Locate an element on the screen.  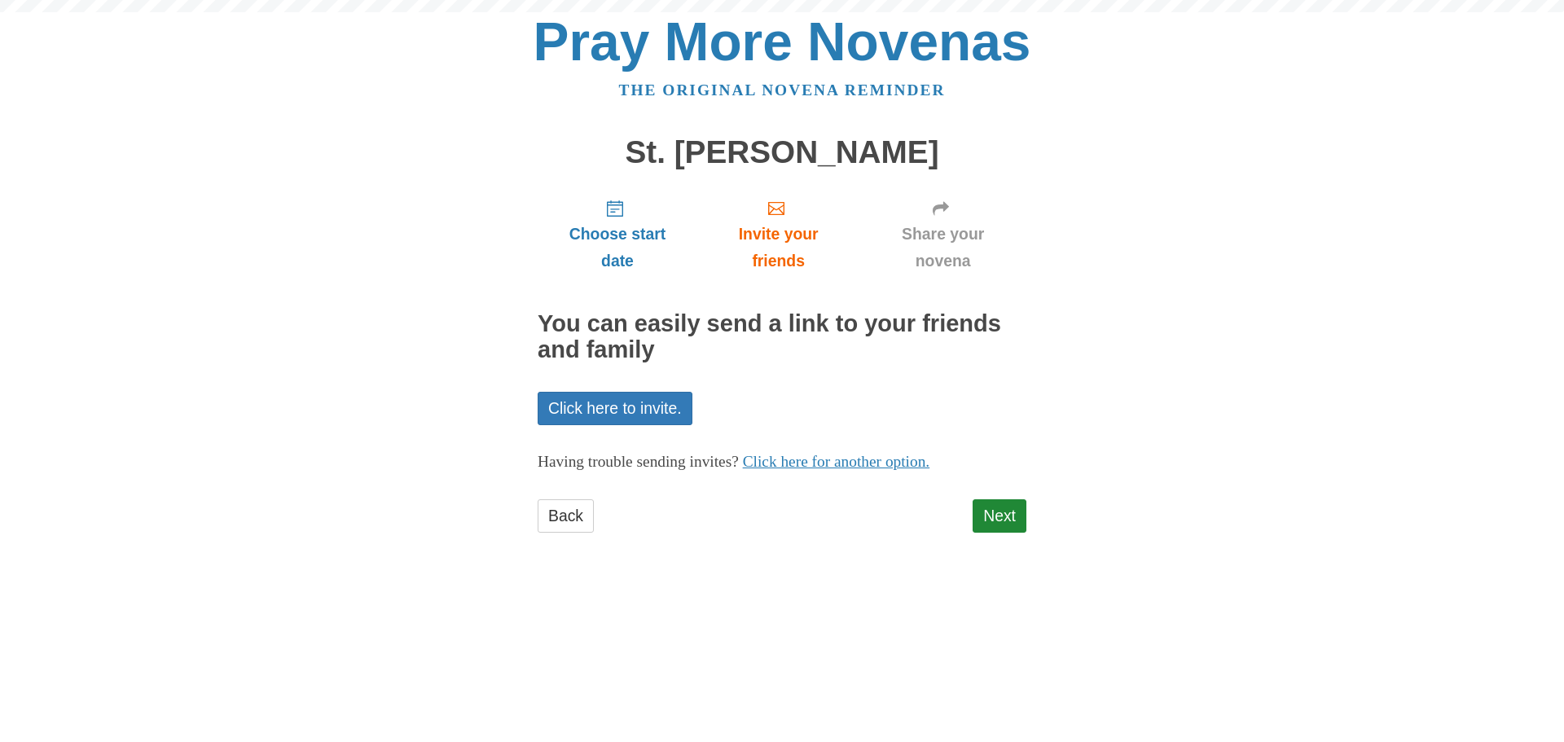
span: Share your novena is located at coordinates (943, 248).